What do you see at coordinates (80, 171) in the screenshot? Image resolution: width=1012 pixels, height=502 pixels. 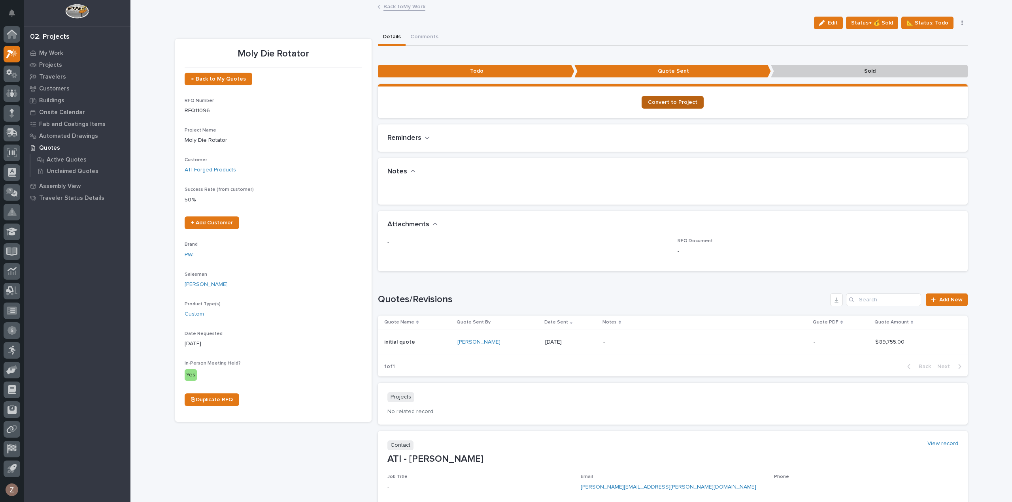 I see `a: Unclaimed Quotes` at bounding box center [80, 171].